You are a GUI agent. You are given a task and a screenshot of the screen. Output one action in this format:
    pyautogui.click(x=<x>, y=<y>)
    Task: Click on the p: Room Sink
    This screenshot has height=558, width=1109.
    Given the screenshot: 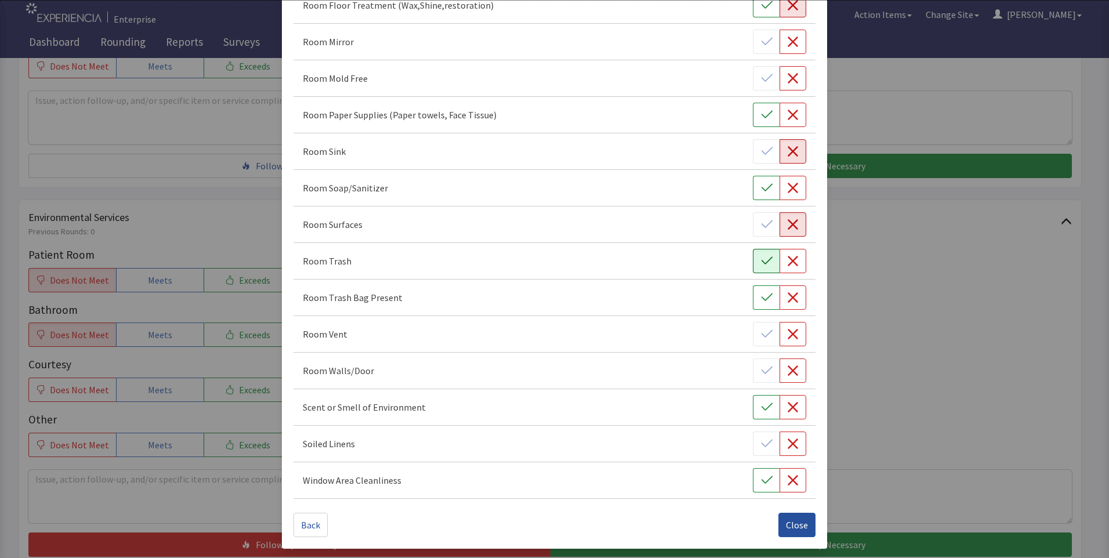 What is the action you would take?
    pyautogui.click(x=324, y=151)
    